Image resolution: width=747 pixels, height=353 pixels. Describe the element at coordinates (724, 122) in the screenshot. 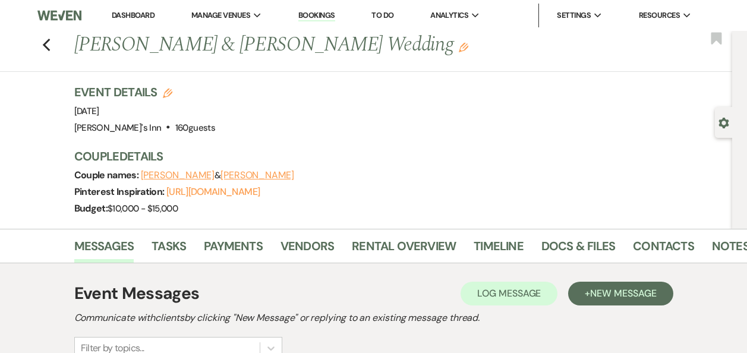

I see `button: Open lead details` at that location.